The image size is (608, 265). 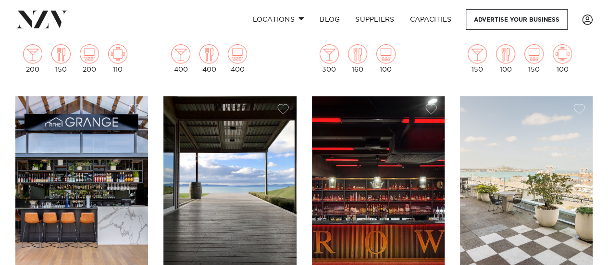 I want to click on a: SUPPLIERS, so click(x=374, y=19).